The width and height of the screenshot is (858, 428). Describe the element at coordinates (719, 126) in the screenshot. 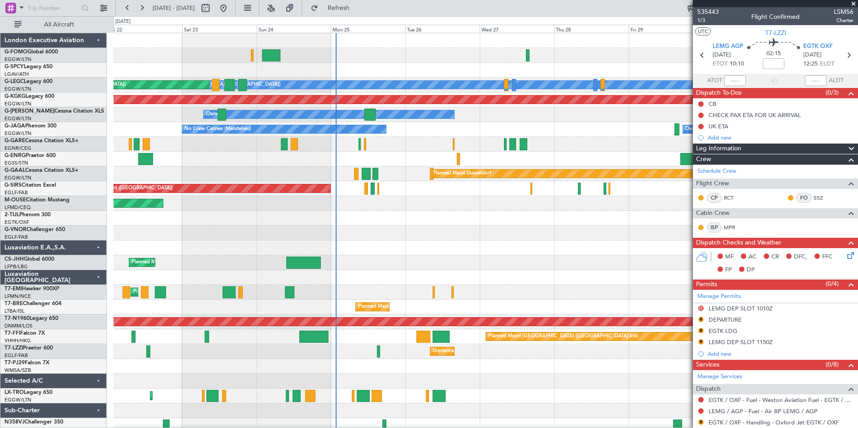

I see `div: UK ETA` at that location.